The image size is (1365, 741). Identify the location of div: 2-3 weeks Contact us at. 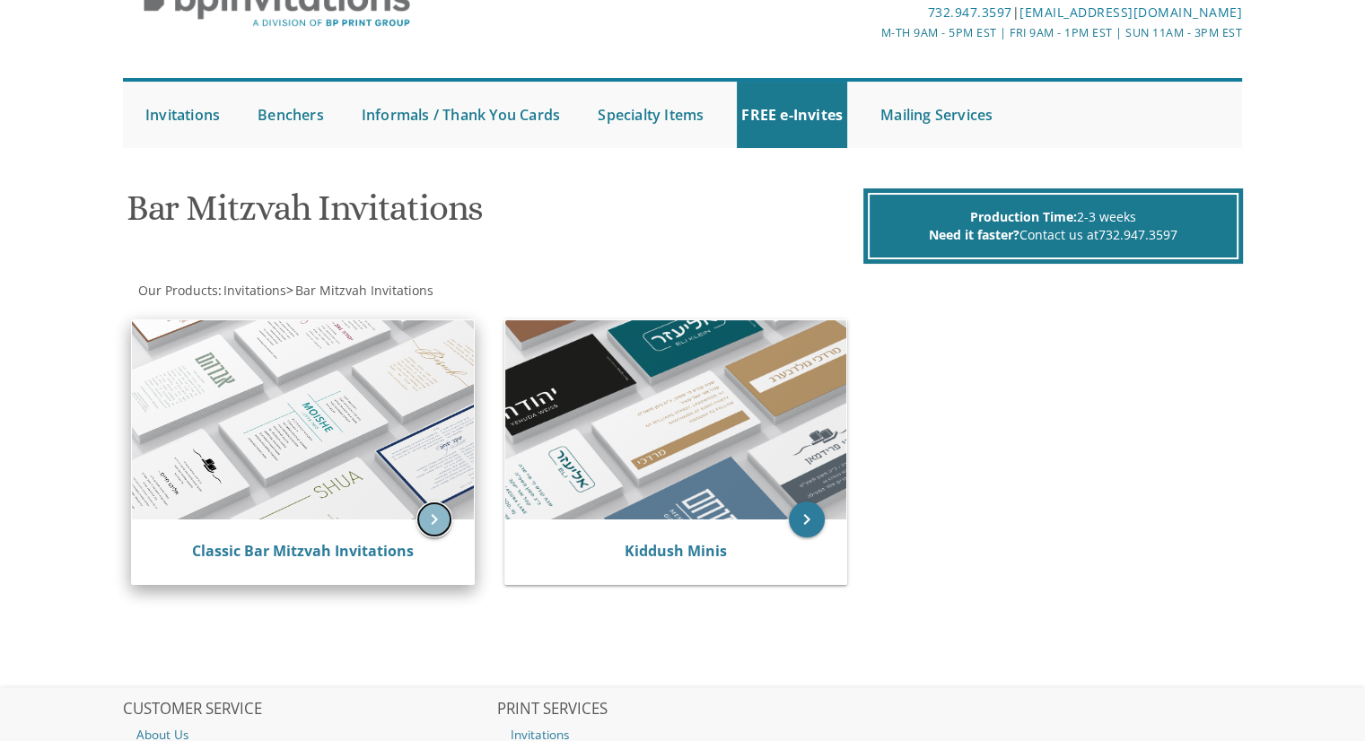
(1052, 226).